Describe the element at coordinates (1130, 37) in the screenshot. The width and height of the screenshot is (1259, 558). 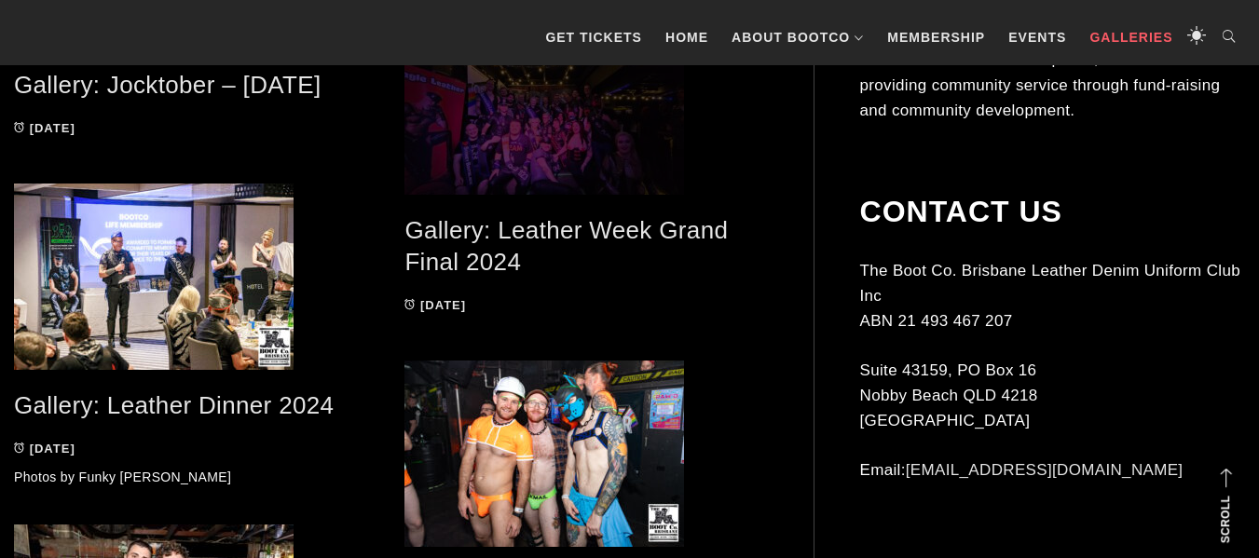
I see `a: Galleries` at that location.